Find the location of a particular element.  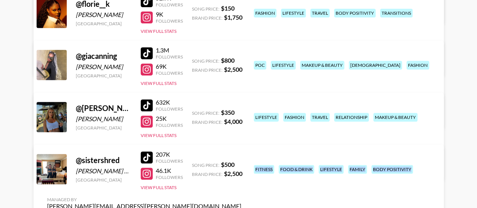

strong: $ 4,000 is located at coordinates (233, 121).